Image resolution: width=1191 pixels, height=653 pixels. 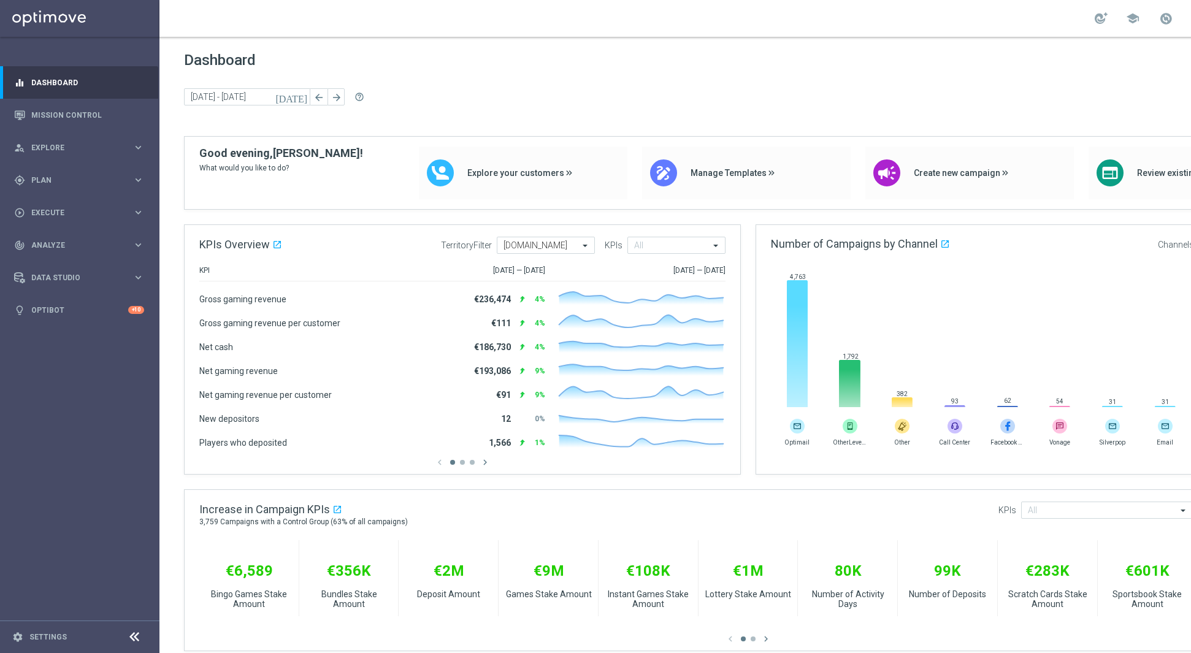 What do you see at coordinates (73, 180) in the screenshot?
I see `div: Plan` at bounding box center [73, 180].